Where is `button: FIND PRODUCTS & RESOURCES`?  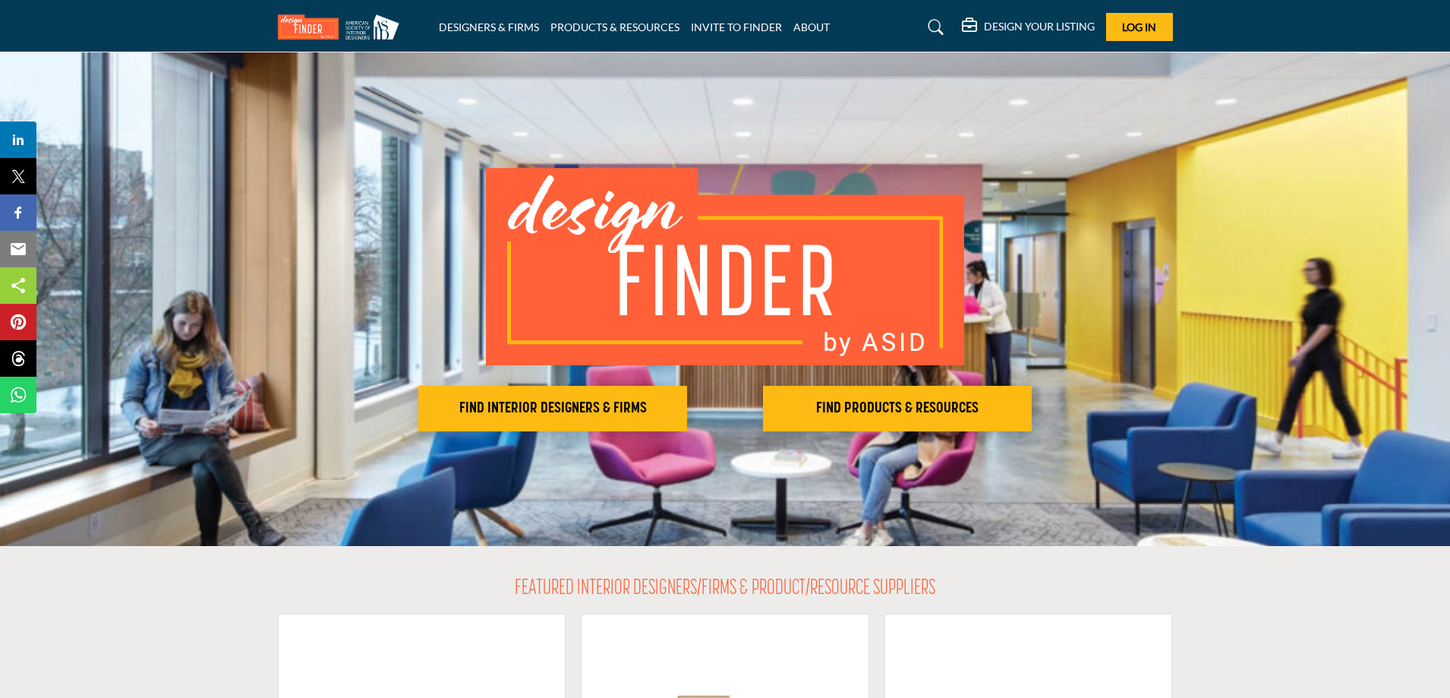 button: FIND PRODUCTS & RESOURCES is located at coordinates (897, 408).